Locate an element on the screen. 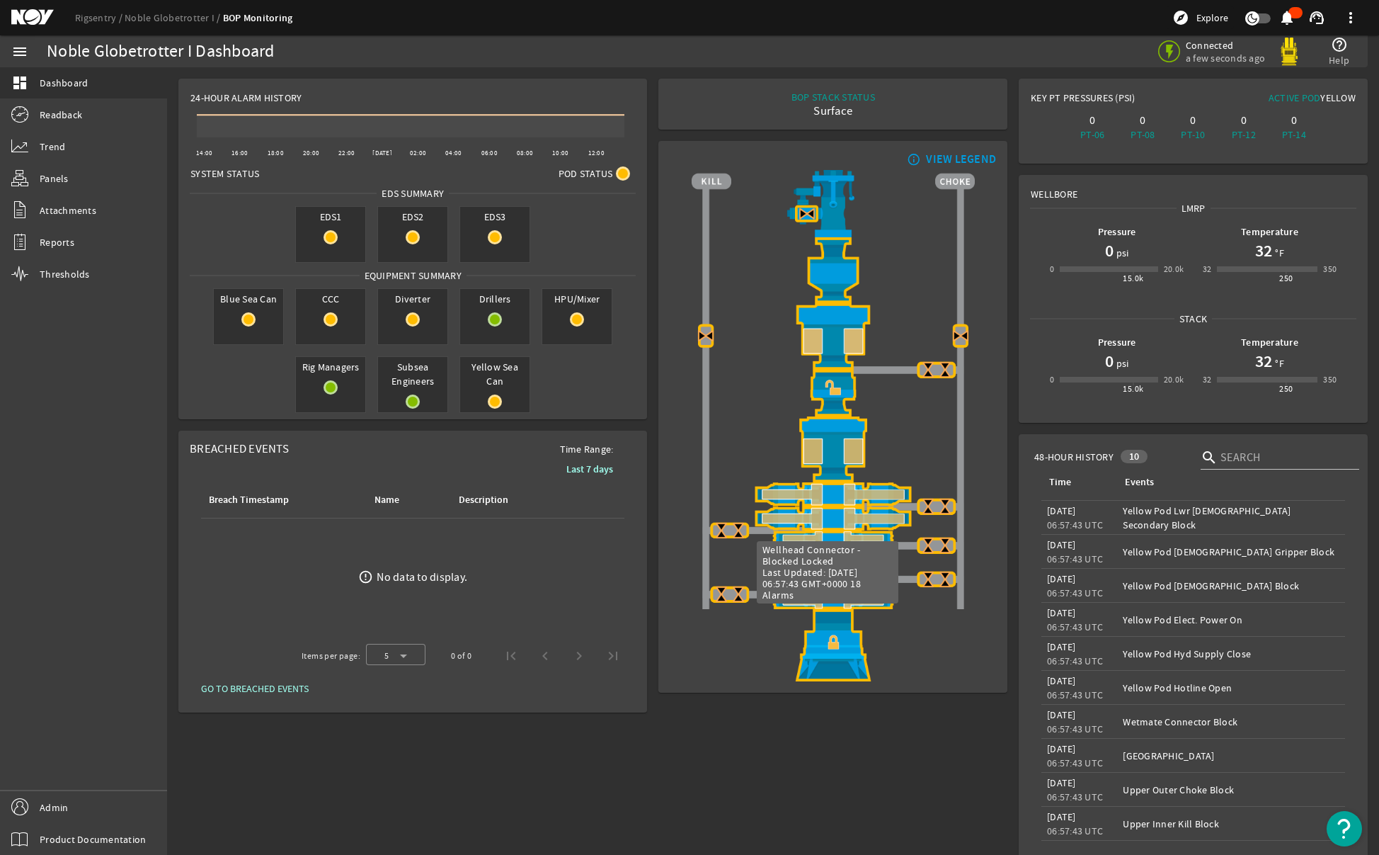 The height and width of the screenshot is (855, 1379). mat-icon: menu is located at coordinates (20, 52).